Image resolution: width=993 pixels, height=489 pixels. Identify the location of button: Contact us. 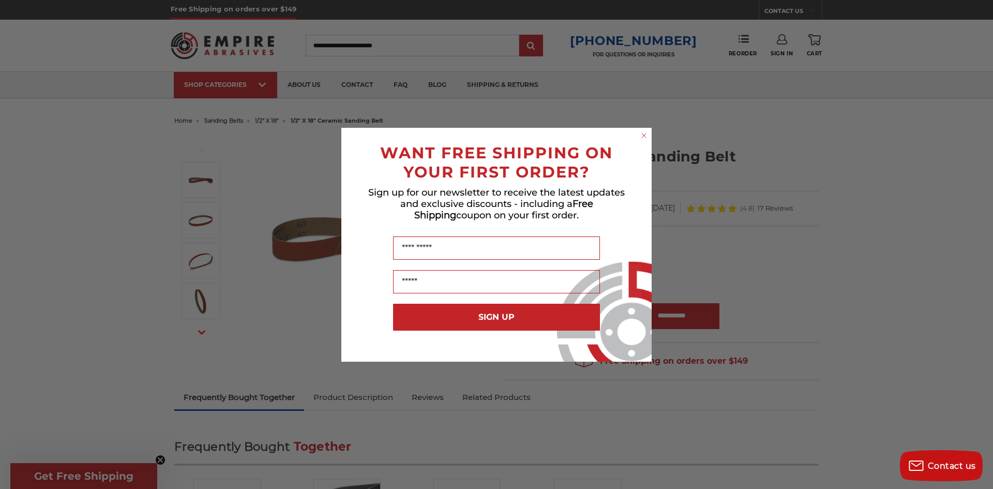
(942, 466).